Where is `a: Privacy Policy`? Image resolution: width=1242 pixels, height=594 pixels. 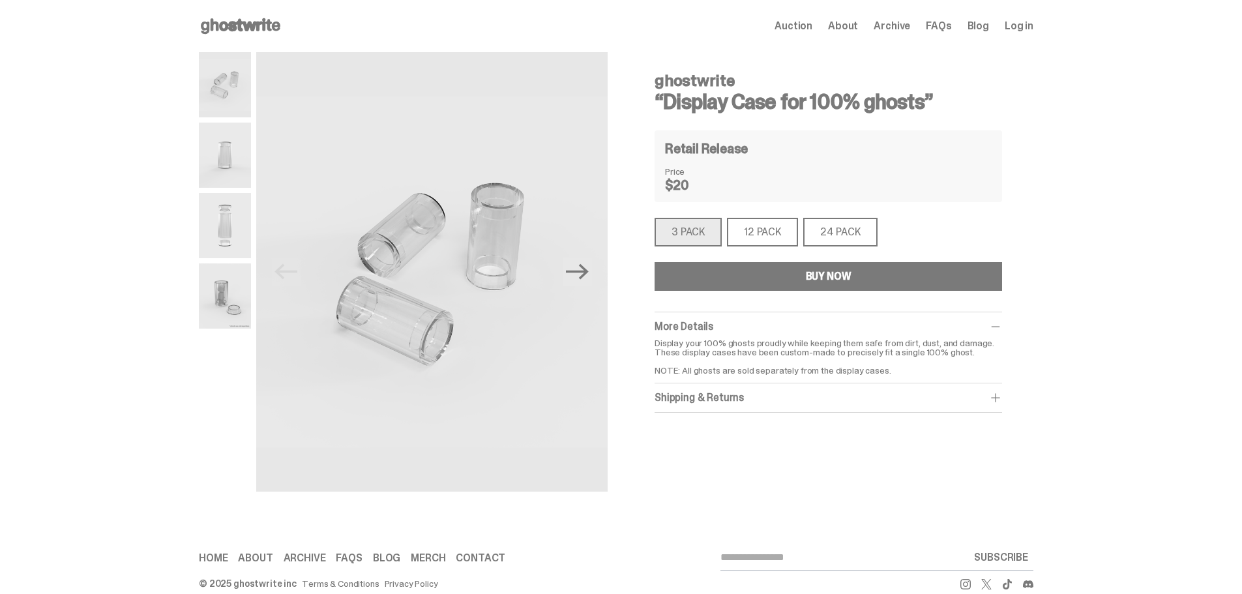 a: Privacy Policy is located at coordinates (411, 584).